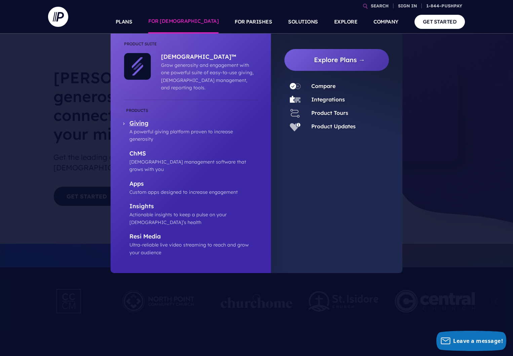 The width and height of the screenshot is (513, 356). I want to click on a: Resi Media Ultra-reliable live video streaming to reach and grow your audience, so click(190, 245).